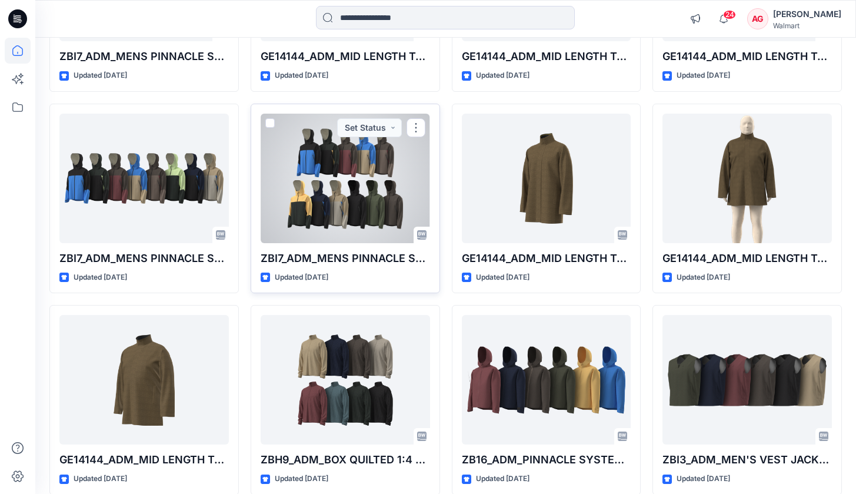 The width and height of the screenshot is (856, 494). I want to click on div: Walmart, so click(807, 25).